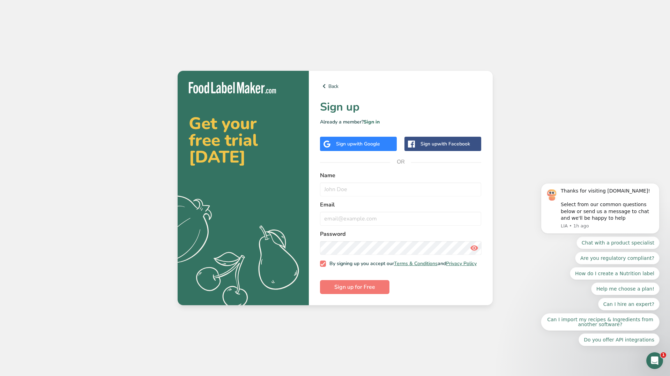 The height and width of the screenshot is (376, 670). I want to click on button: Sign up for Free, so click(354, 287).